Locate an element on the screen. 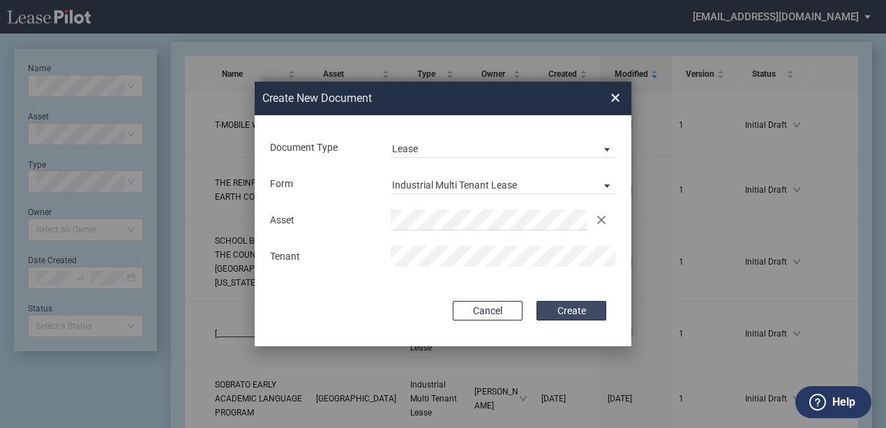  button: Cancel is located at coordinates (488, 310).